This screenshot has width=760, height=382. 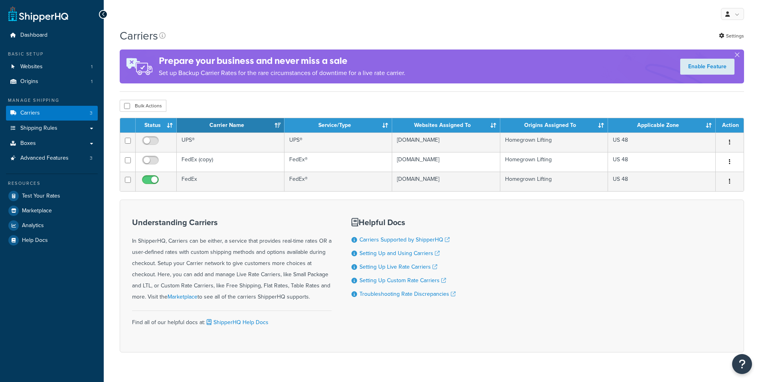 I want to click on li: Marketplace, so click(x=52, y=211).